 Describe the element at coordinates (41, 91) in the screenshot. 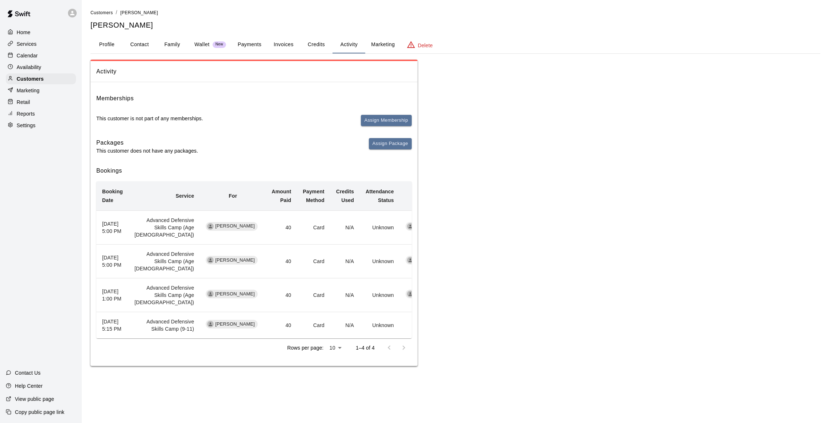

I see `a: Marketing` at that location.